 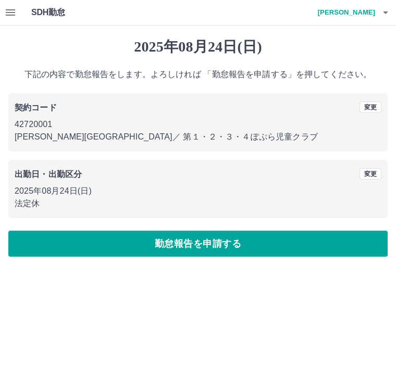 I want to click on b: 契約コード, so click(x=35, y=107).